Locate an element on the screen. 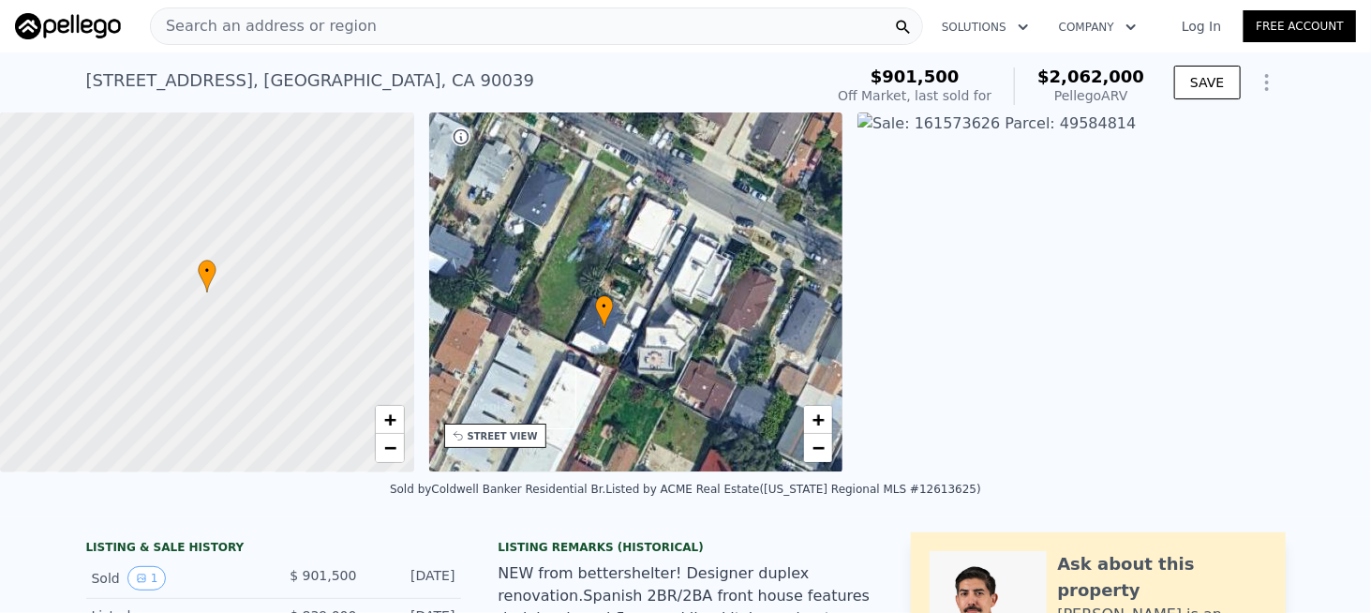 The width and height of the screenshot is (1371, 613). div: Sold is located at coordinates (175, 578).